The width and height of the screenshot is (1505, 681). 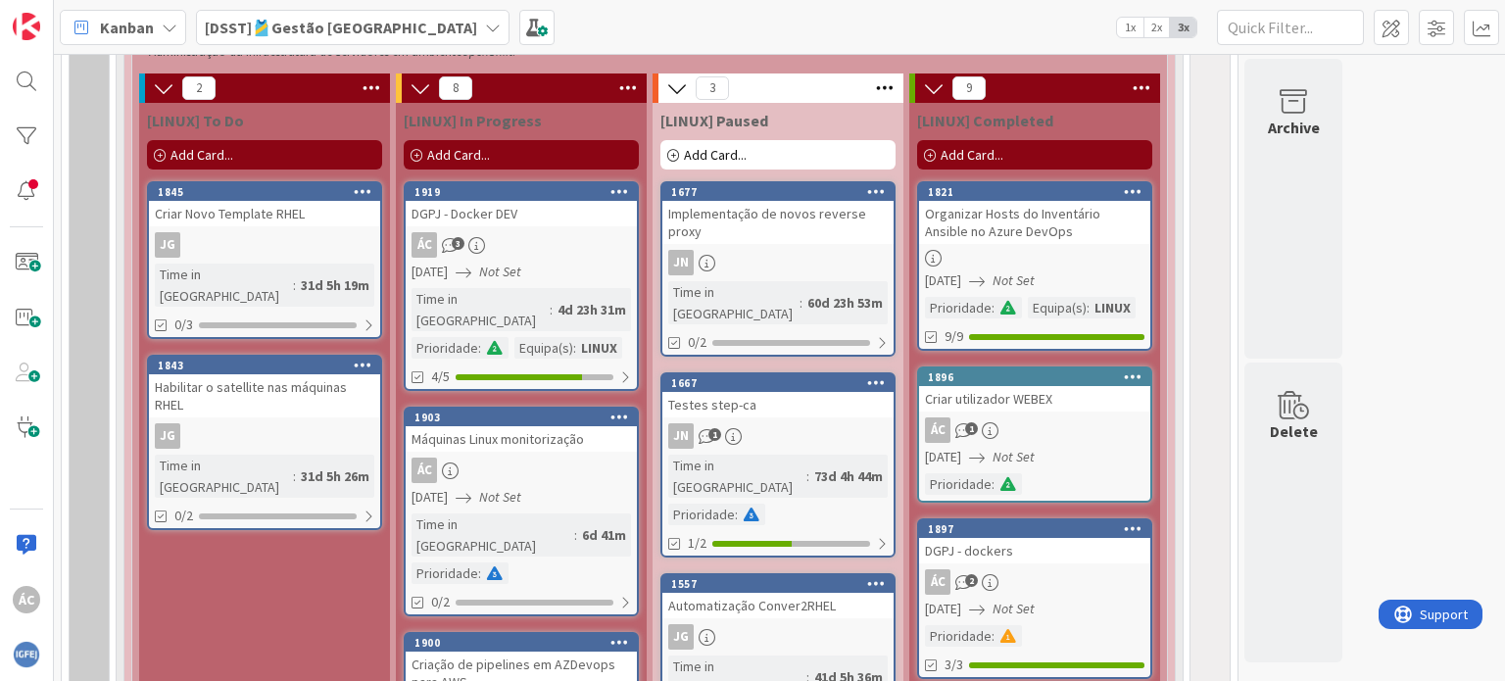 What do you see at coordinates (1112, 308) in the screenshot?
I see `div: LINUX` at bounding box center [1112, 308].